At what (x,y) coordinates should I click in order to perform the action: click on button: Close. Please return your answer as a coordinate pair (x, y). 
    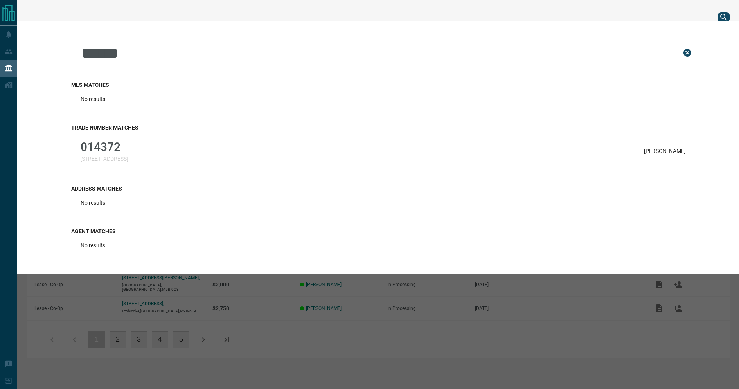
    Looking at the image, I should click on (687, 53).